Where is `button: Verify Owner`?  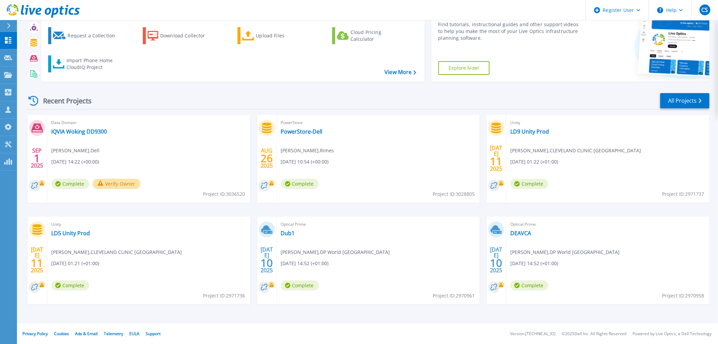 button: Verify Owner is located at coordinates (116, 184).